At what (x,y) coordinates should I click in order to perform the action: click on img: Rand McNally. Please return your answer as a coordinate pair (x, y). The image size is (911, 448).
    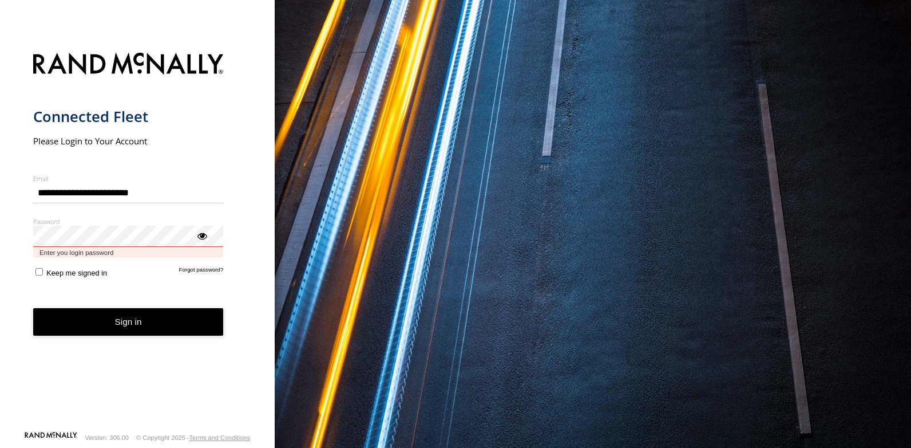
    Looking at the image, I should click on (128, 65).